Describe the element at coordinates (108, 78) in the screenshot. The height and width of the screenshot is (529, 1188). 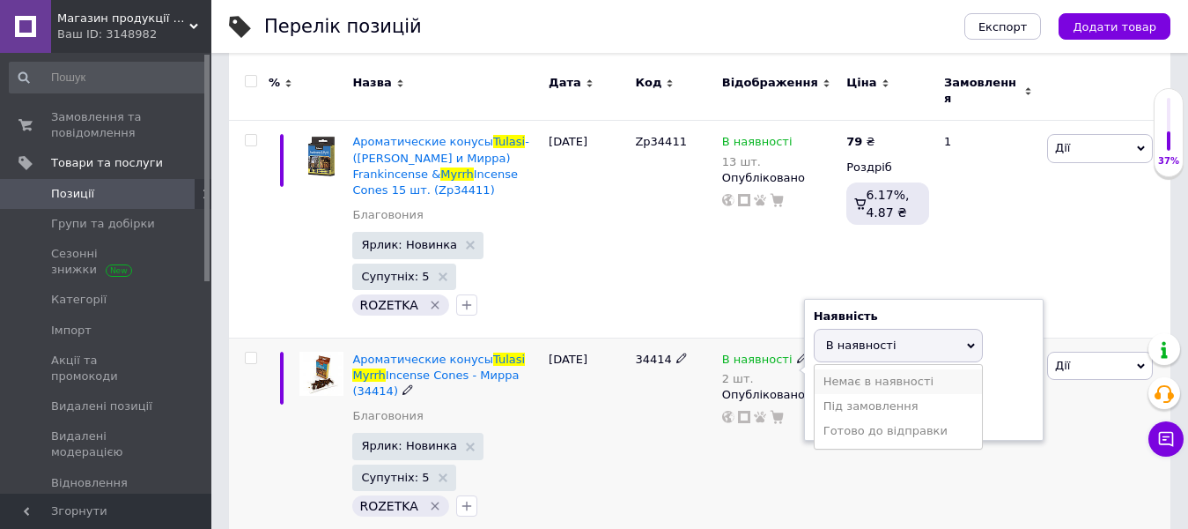
I see `input: Пошук` at that location.